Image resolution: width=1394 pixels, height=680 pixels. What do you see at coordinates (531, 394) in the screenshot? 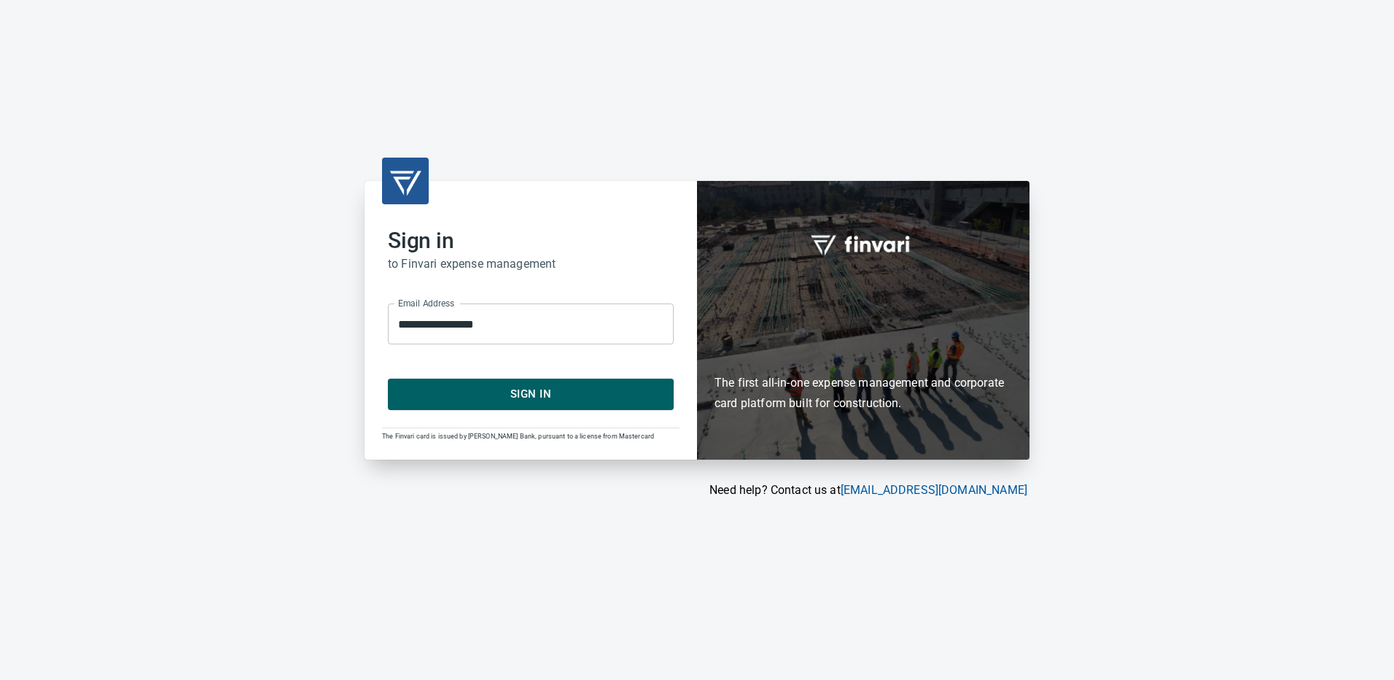
I see `span: Sign In` at bounding box center [531, 394].